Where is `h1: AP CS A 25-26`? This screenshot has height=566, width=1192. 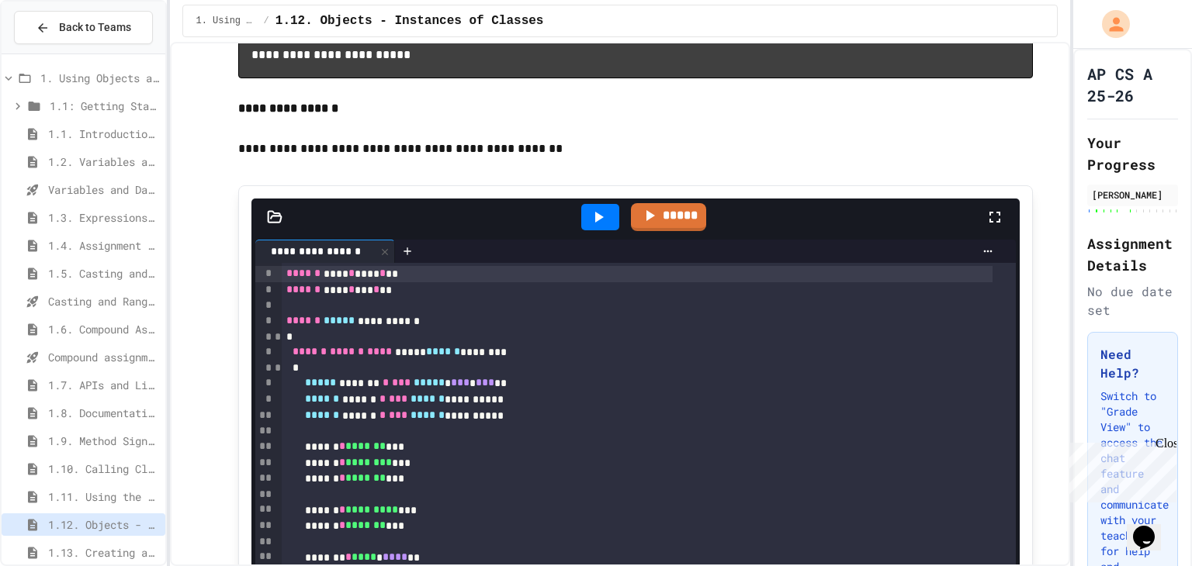 h1: AP CS A 25-26 is located at coordinates (1132, 85).